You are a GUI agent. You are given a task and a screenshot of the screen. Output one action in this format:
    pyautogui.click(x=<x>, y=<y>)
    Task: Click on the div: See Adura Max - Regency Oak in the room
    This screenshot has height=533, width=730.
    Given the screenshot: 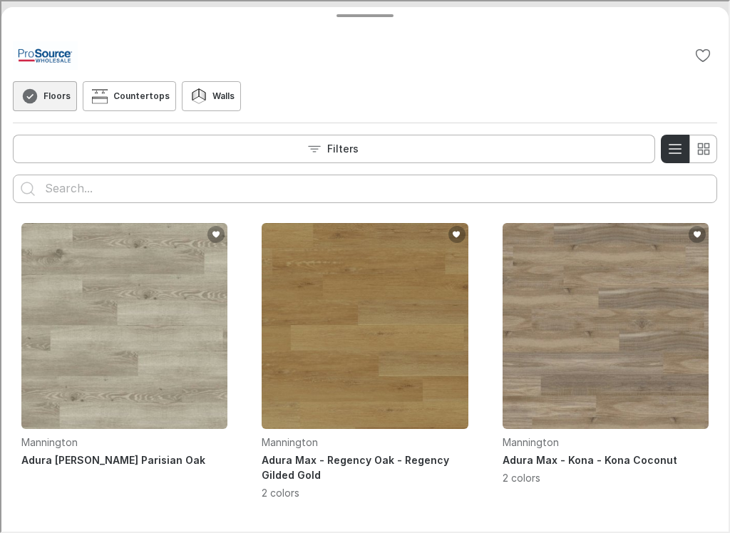 What is the action you would take?
    pyautogui.click(x=363, y=360)
    